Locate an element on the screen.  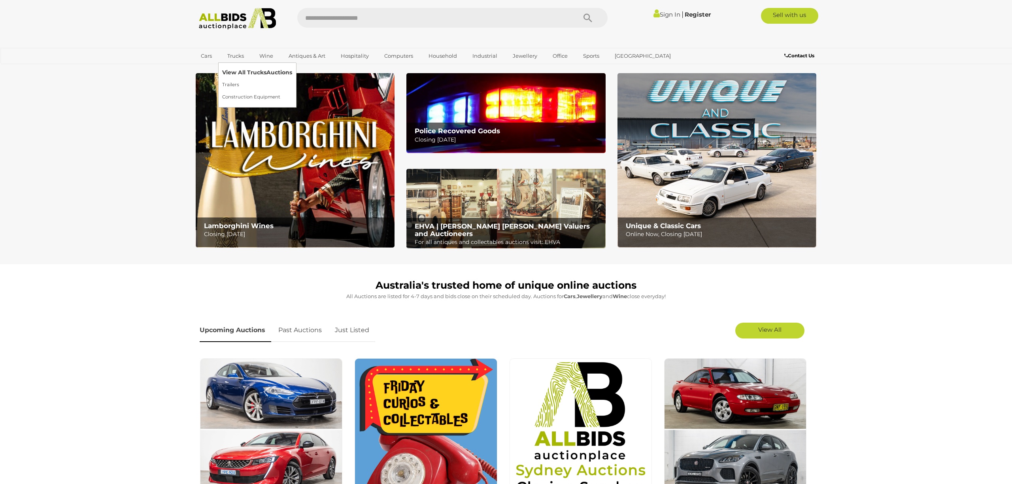
a: Jewellery is located at coordinates (525, 56).